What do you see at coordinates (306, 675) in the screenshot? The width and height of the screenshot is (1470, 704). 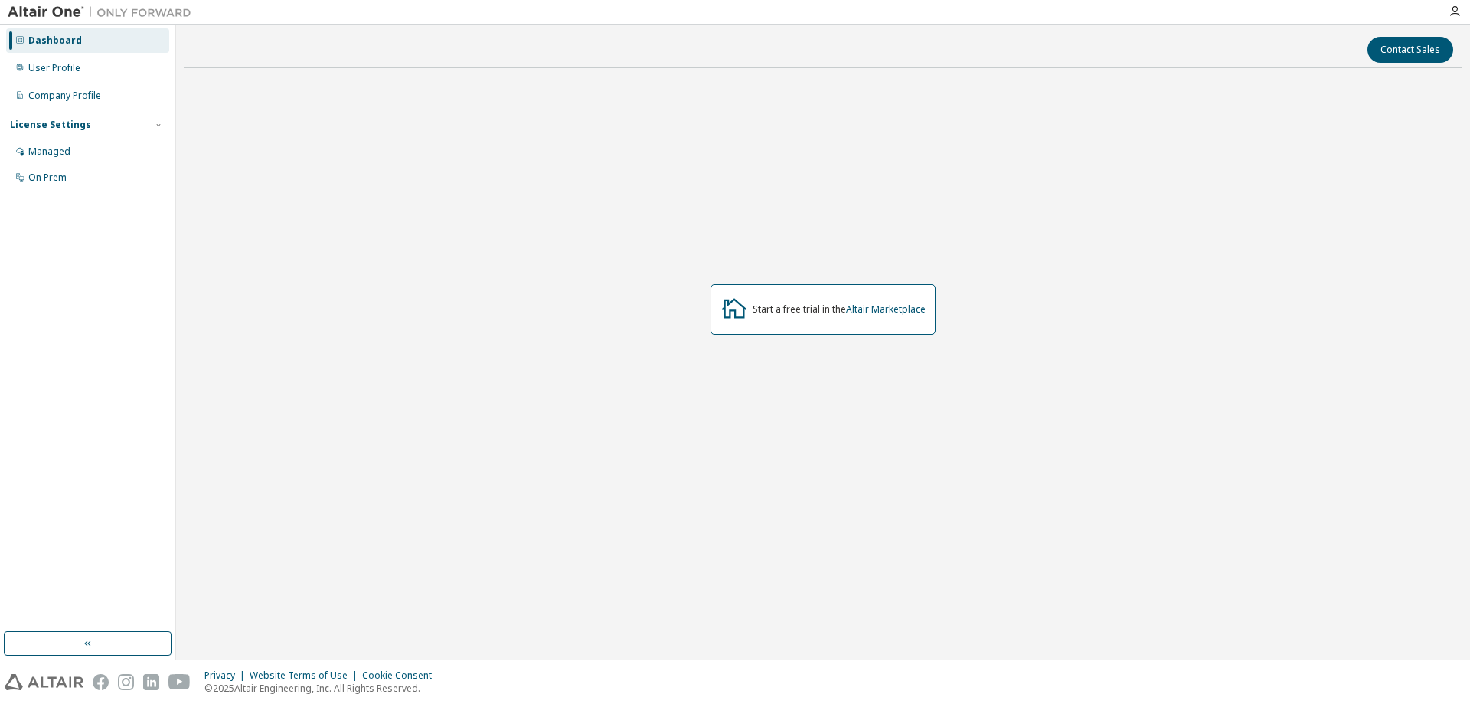 I see `div: Website Terms of Use` at bounding box center [306, 675].